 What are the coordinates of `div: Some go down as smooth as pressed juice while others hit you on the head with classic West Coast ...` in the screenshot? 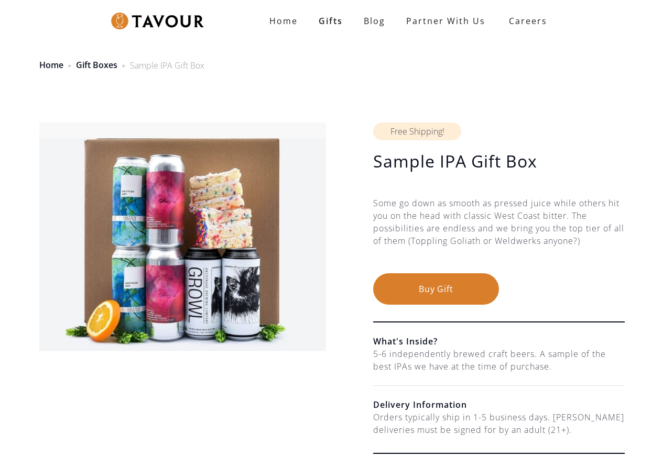 It's located at (499, 235).